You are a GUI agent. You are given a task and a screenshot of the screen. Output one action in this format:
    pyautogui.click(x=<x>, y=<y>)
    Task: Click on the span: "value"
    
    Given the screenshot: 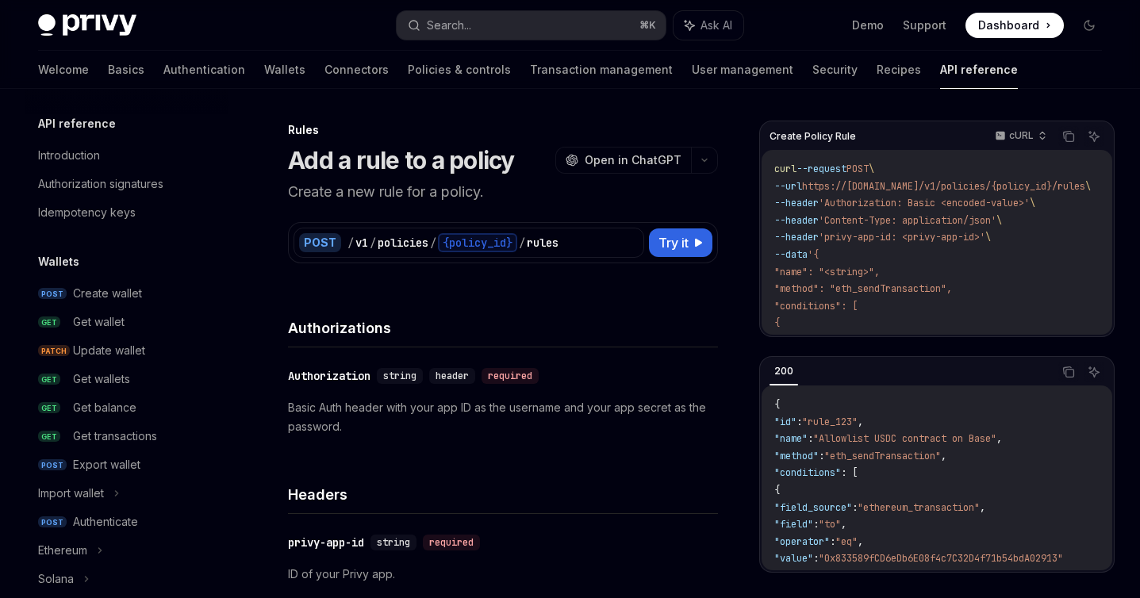 What is the action you would take?
    pyautogui.click(x=793, y=558)
    